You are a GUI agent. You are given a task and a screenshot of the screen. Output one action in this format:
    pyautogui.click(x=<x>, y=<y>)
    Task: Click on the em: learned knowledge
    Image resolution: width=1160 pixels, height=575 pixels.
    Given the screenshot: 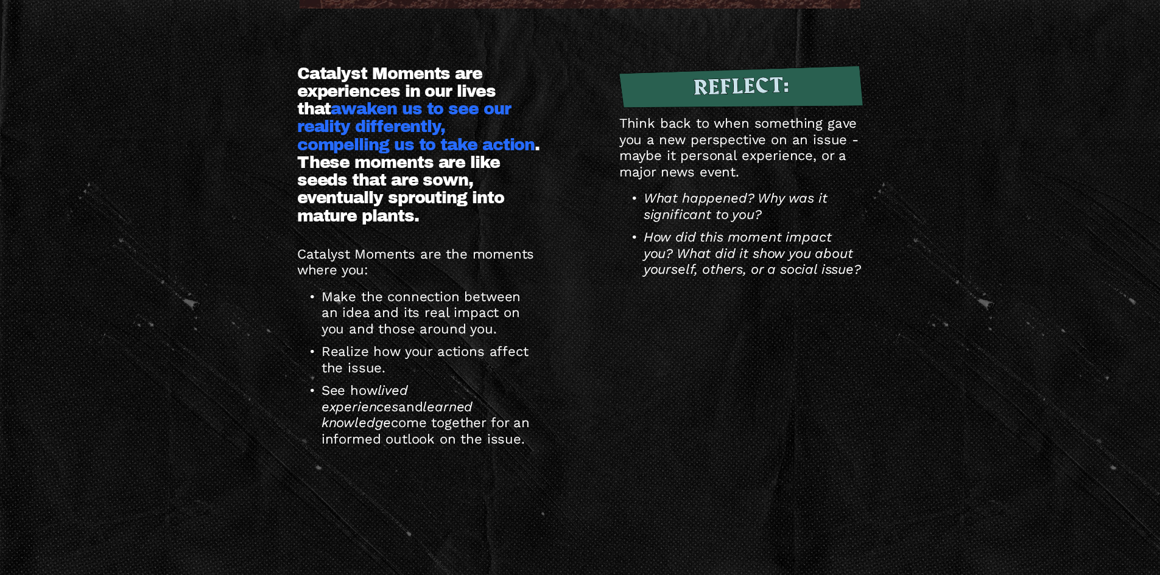 What is the action you would take?
    pyautogui.click(x=399, y=415)
    